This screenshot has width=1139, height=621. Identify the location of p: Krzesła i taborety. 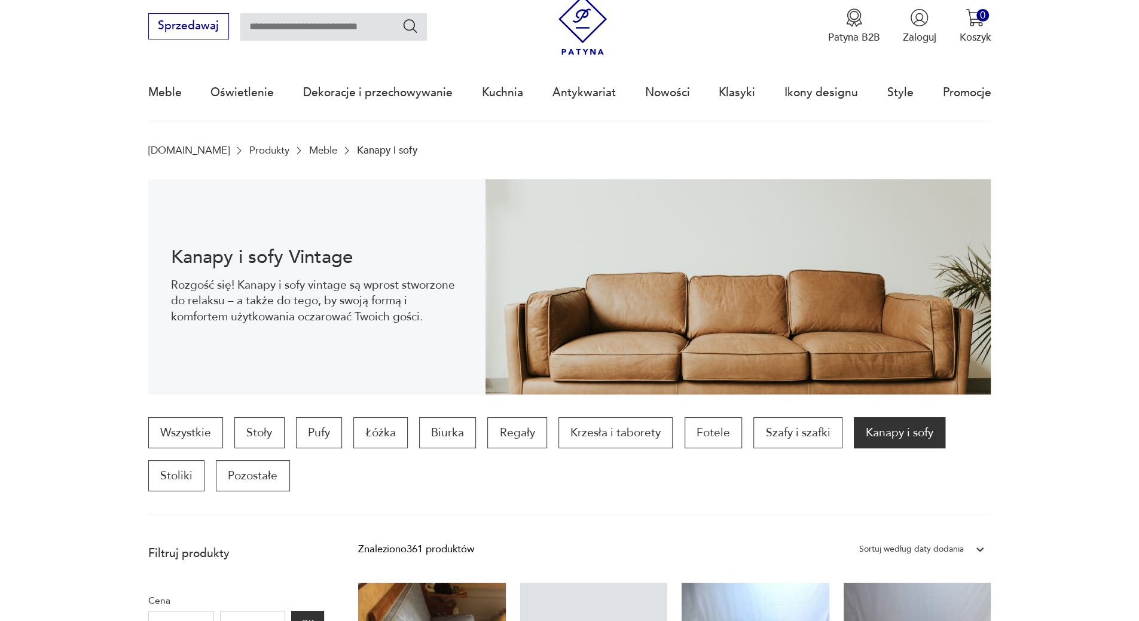
(615, 433).